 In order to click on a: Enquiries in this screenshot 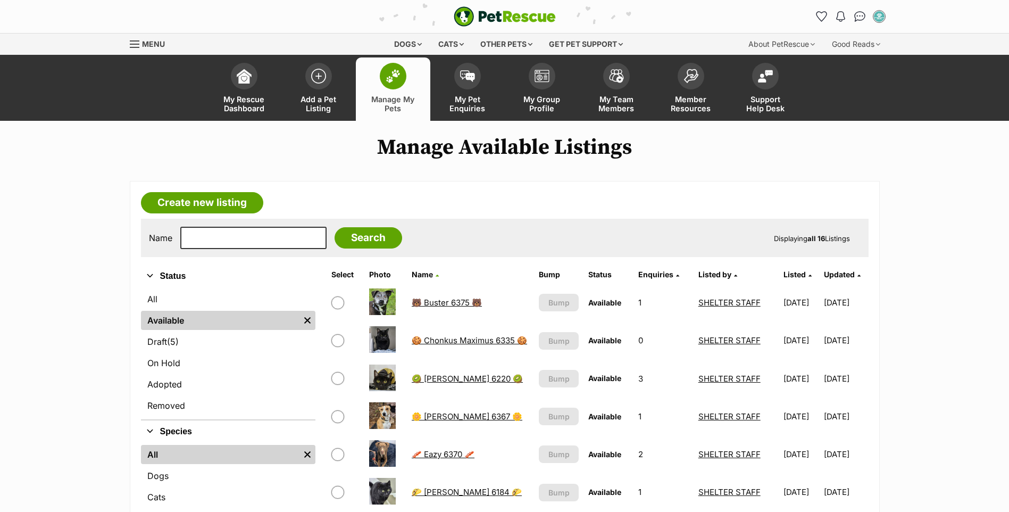, I will do `click(659, 274)`.